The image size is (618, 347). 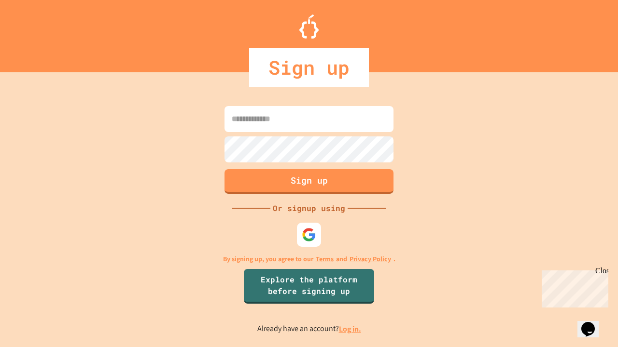 I want to click on div: Sign up, so click(x=309, y=68).